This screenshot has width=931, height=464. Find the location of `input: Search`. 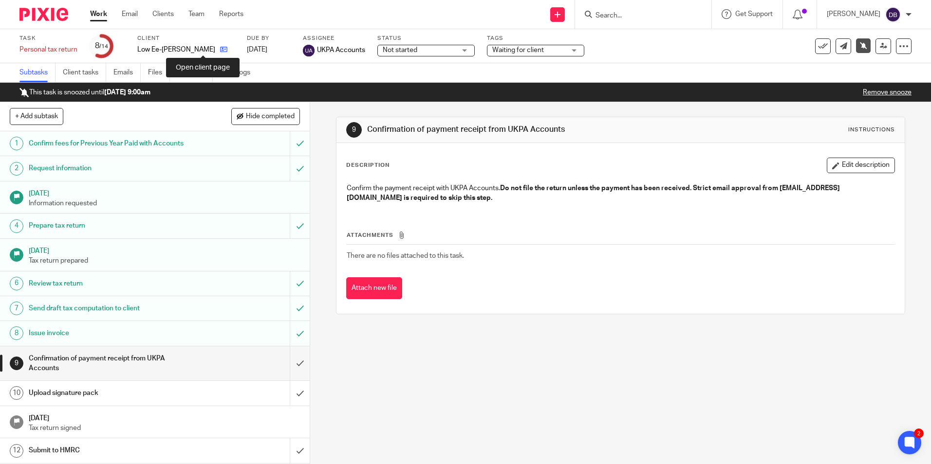

input: Search is located at coordinates (638, 16).